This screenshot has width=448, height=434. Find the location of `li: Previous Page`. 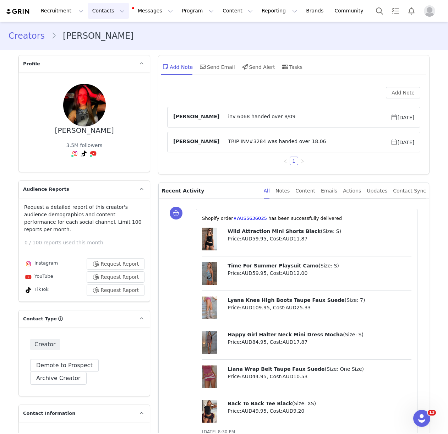

li: Previous Page is located at coordinates (285, 161).